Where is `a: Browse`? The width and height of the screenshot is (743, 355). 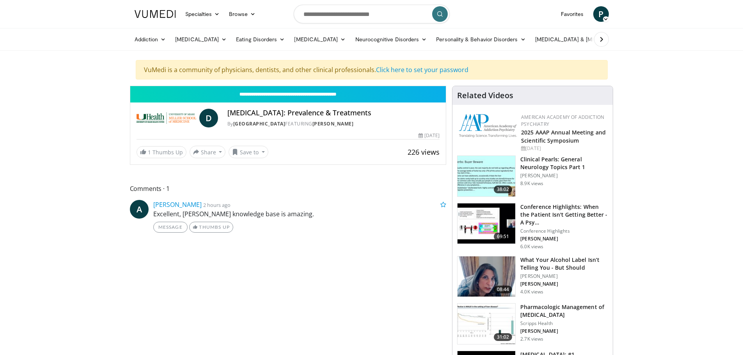 a: Browse is located at coordinates (242, 14).